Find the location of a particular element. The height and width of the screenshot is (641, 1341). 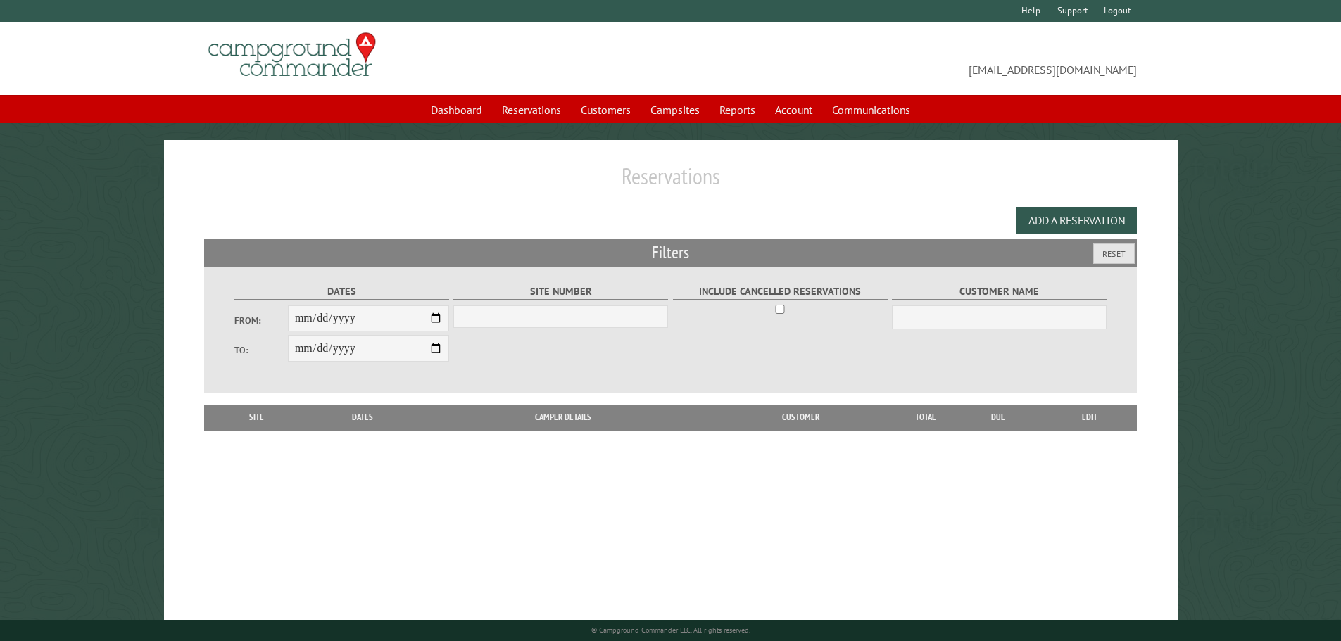

a: Campsites is located at coordinates (675, 110).